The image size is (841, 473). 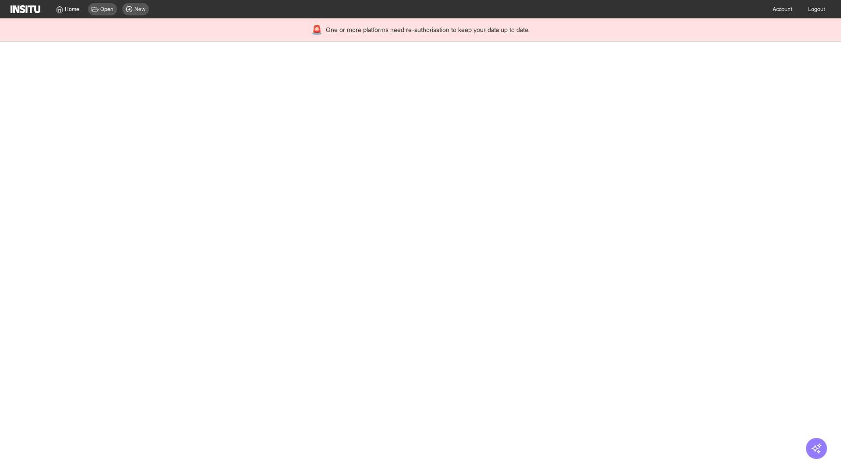 What do you see at coordinates (25, 9) in the screenshot?
I see `img: Logo` at bounding box center [25, 9].